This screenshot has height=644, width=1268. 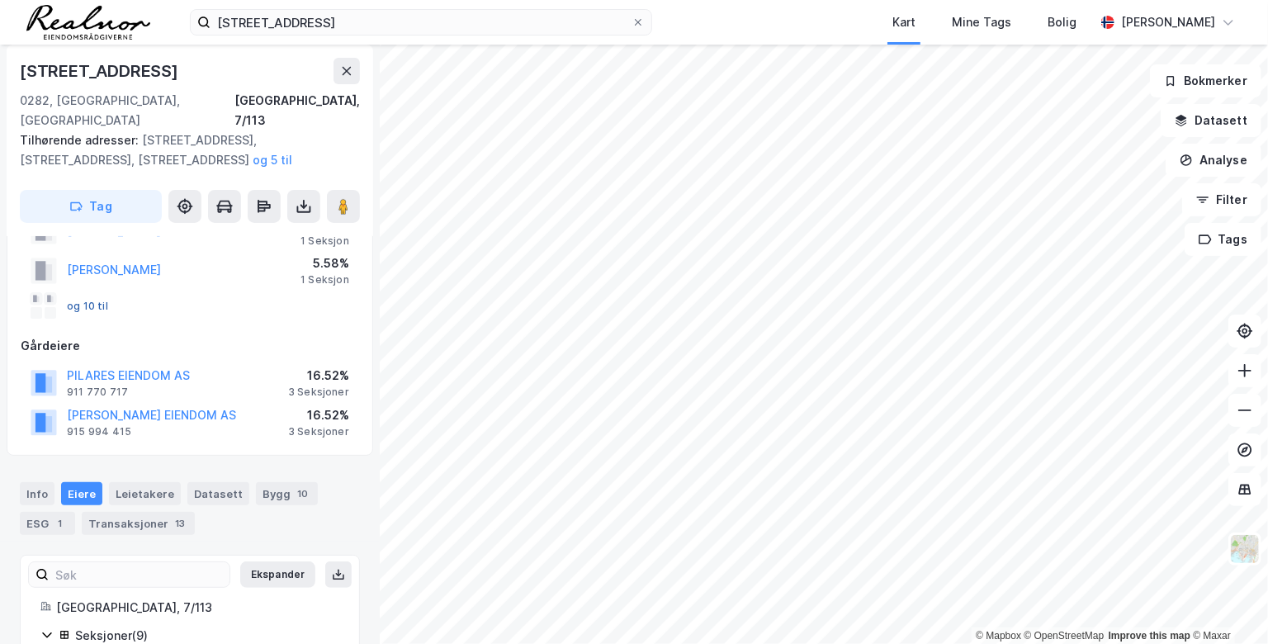 What do you see at coordinates (37, 494) in the screenshot?
I see `div: Info` at bounding box center [37, 494].